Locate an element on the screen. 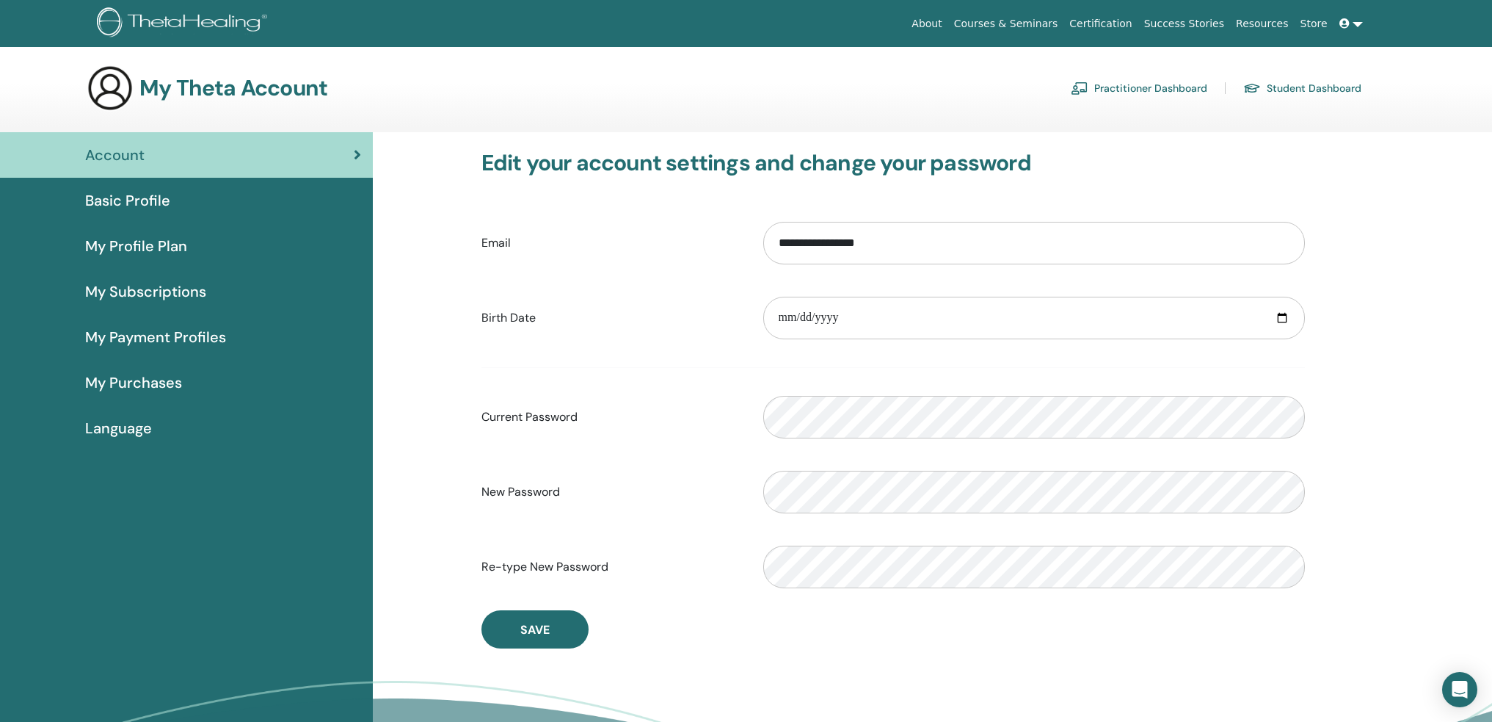 The image size is (1492, 722). span: Language is located at coordinates (118, 428).